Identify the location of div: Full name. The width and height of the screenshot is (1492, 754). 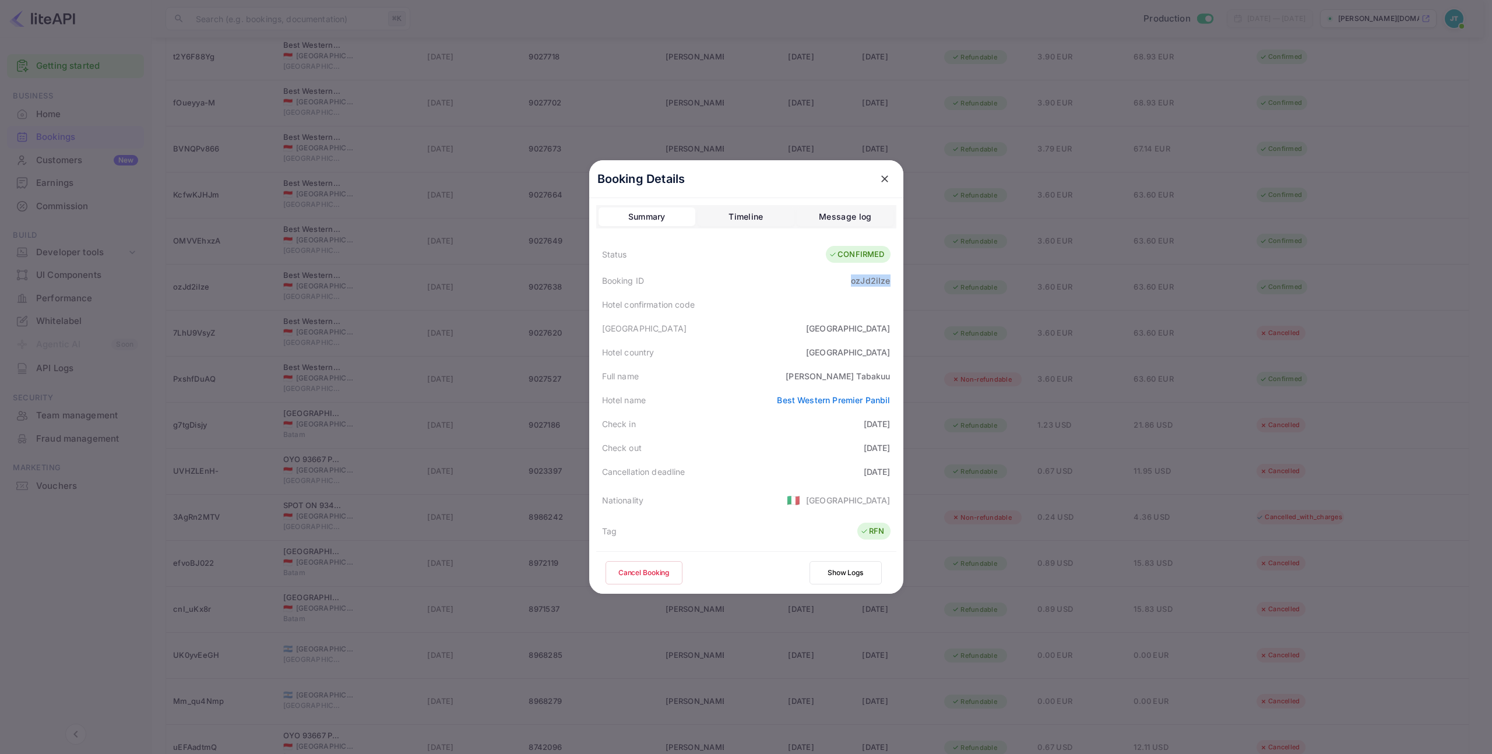
(620, 376).